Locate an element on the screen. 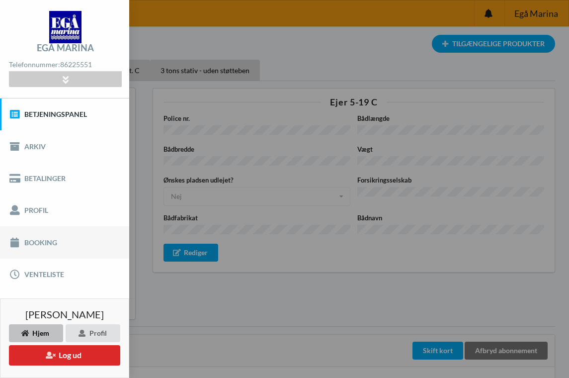 Image resolution: width=569 pixels, height=378 pixels. div: Egå Marina is located at coordinates (65, 48).